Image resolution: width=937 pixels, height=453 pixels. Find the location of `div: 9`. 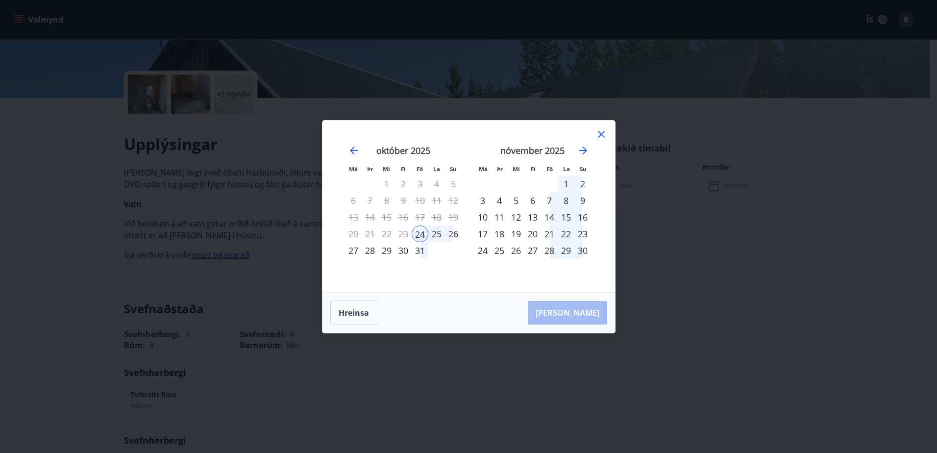

div: 9 is located at coordinates (583, 201).